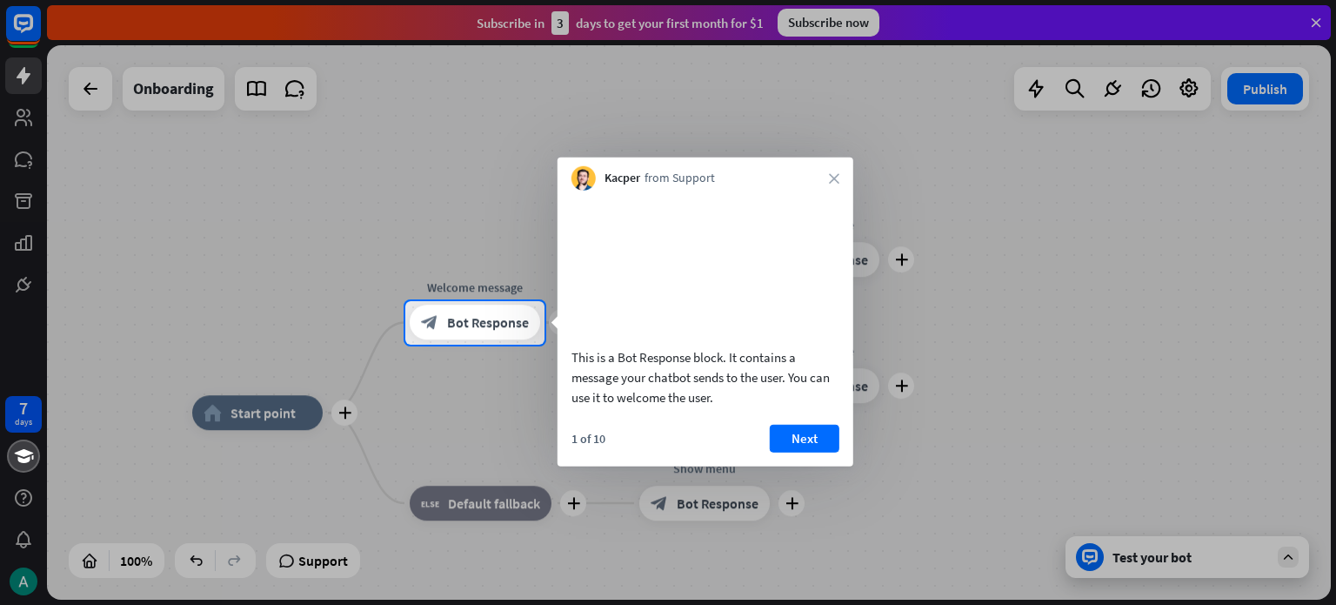 Image resolution: width=1336 pixels, height=605 pixels. Describe the element at coordinates (834, 178) in the screenshot. I see `i: close` at that location.